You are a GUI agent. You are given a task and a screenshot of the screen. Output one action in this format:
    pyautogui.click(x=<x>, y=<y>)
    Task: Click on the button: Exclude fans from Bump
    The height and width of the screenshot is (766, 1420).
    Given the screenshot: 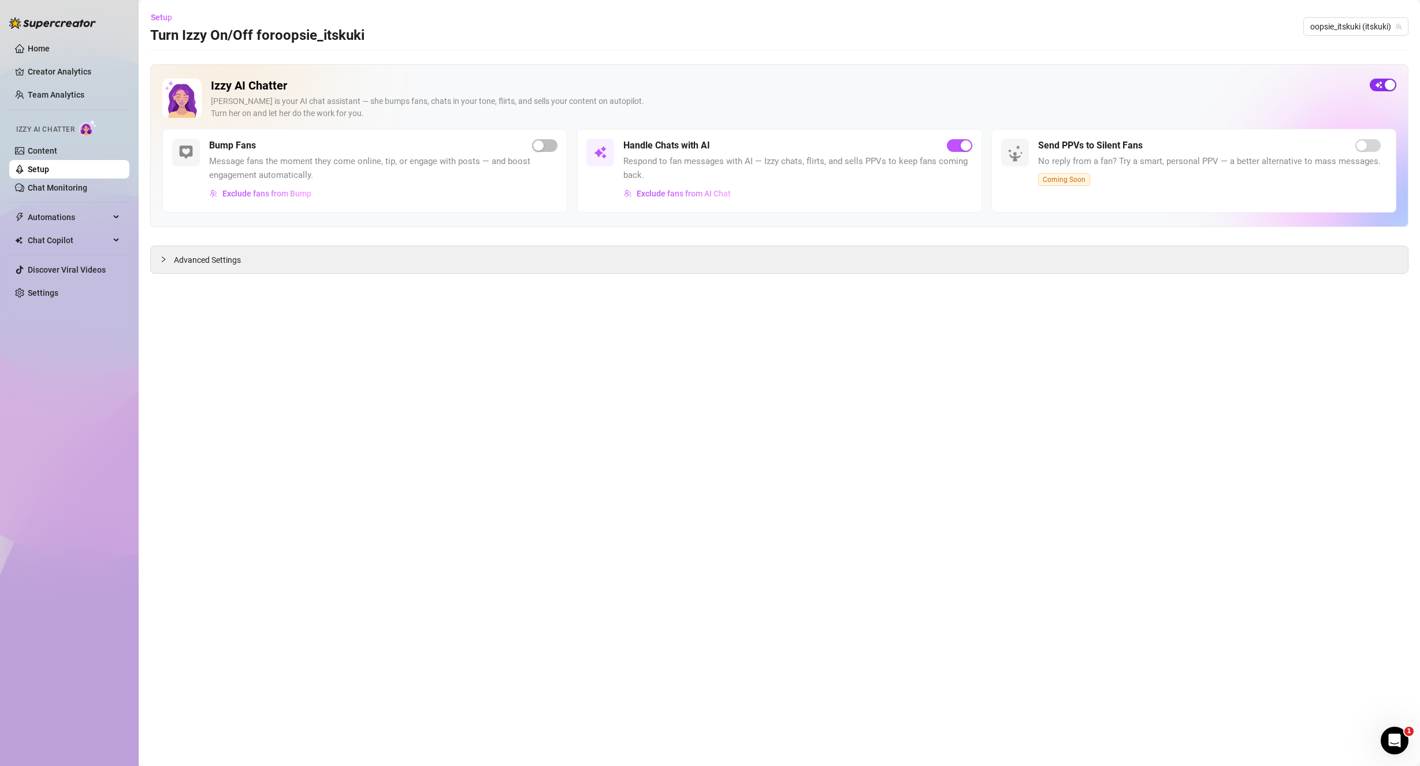 What is the action you would take?
    pyautogui.click(x=261, y=194)
    